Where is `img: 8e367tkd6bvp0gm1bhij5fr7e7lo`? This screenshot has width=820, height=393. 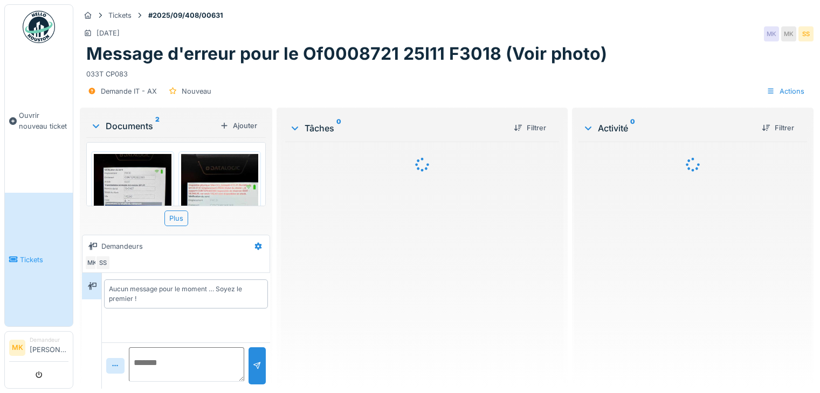
img: 8e367tkd6bvp0gm1bhij5fr7e7lo is located at coordinates (220, 205).